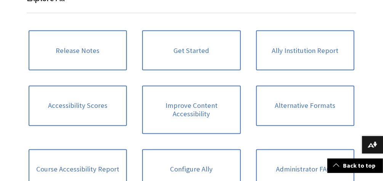  Describe the element at coordinates (78, 106) in the screenshot. I see `a: Accessibility Scores` at that location.